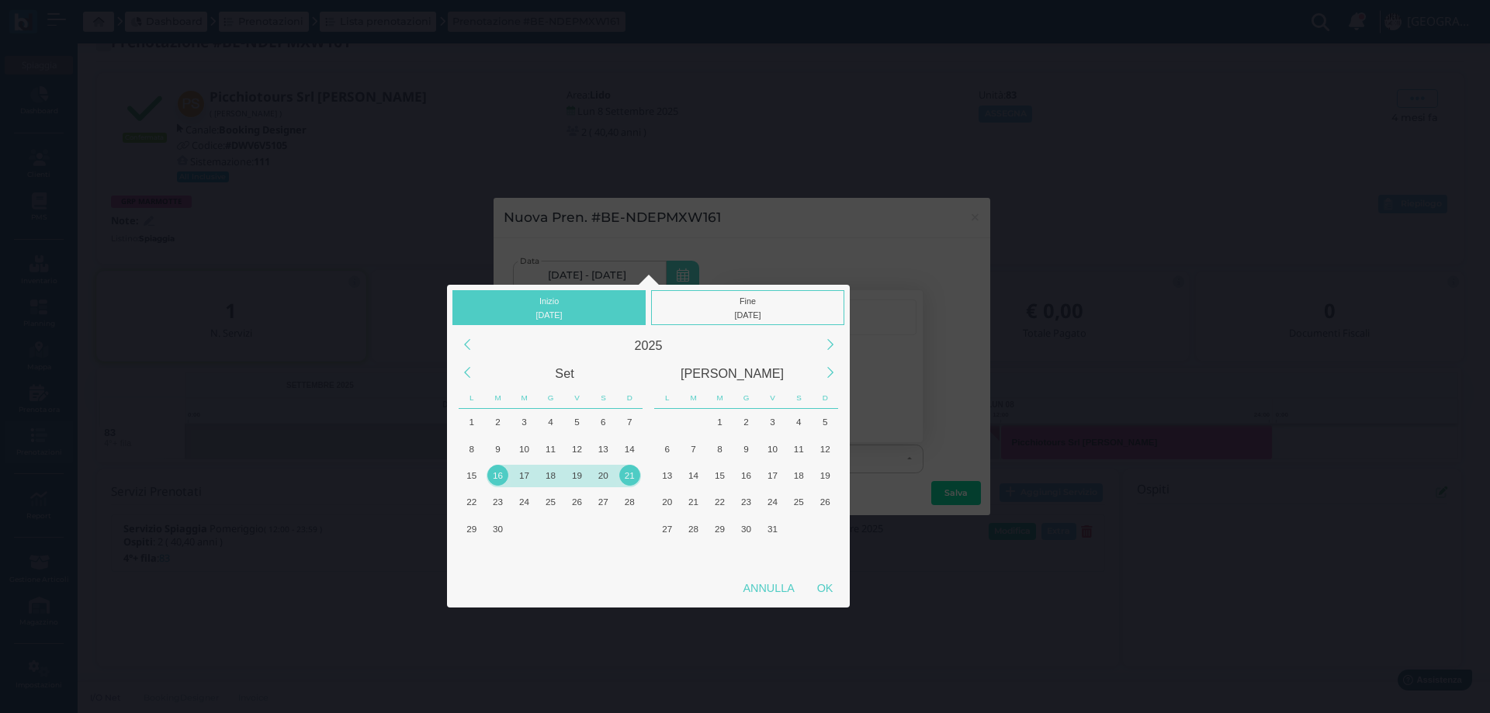 This screenshot has height=713, width=1490. Describe the element at coordinates (603, 422) in the screenshot. I see `div: Sabato, Settembre 6` at that location.